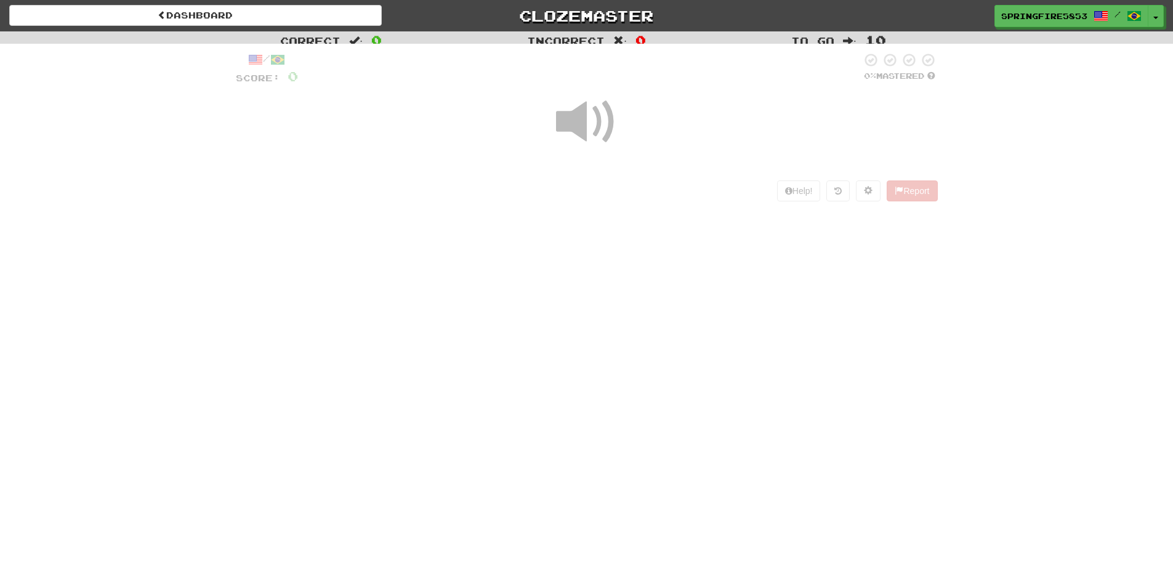 This screenshot has width=1173, height=566. Describe the element at coordinates (566, 41) in the screenshot. I see `span: Incorrect` at that location.